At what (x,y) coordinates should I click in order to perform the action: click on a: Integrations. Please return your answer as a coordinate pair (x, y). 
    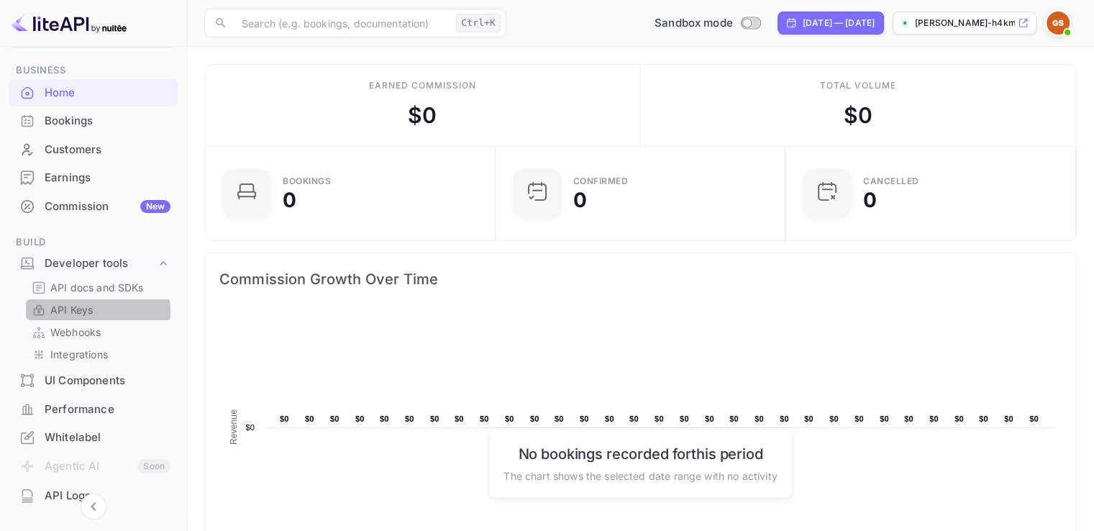
    Looking at the image, I should click on (99, 354).